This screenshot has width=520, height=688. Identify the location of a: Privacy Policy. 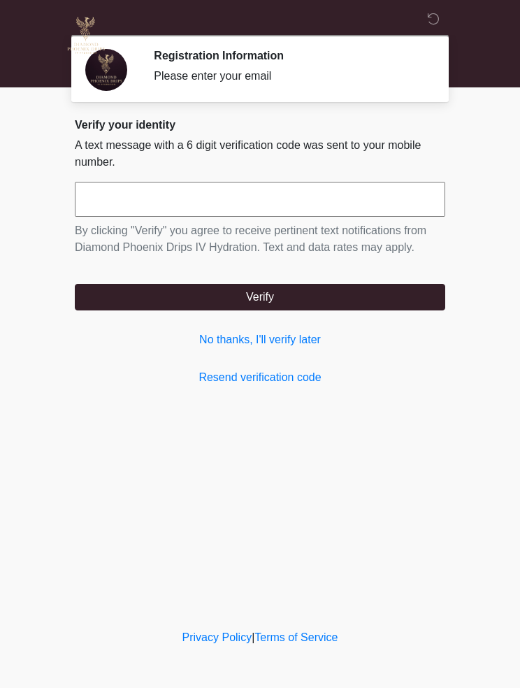
(217, 637).